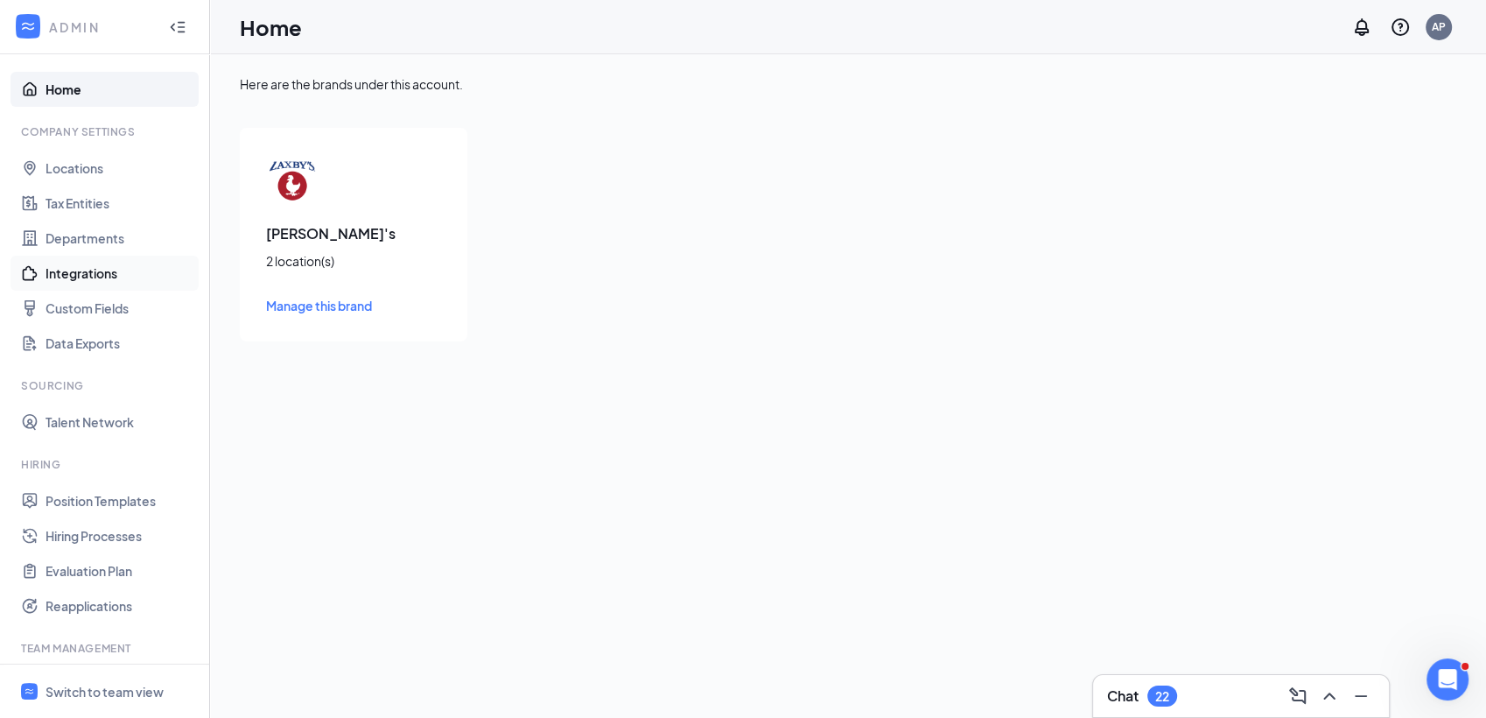  Describe the element at coordinates (120, 422) in the screenshot. I see `a: Talent Network` at that location.